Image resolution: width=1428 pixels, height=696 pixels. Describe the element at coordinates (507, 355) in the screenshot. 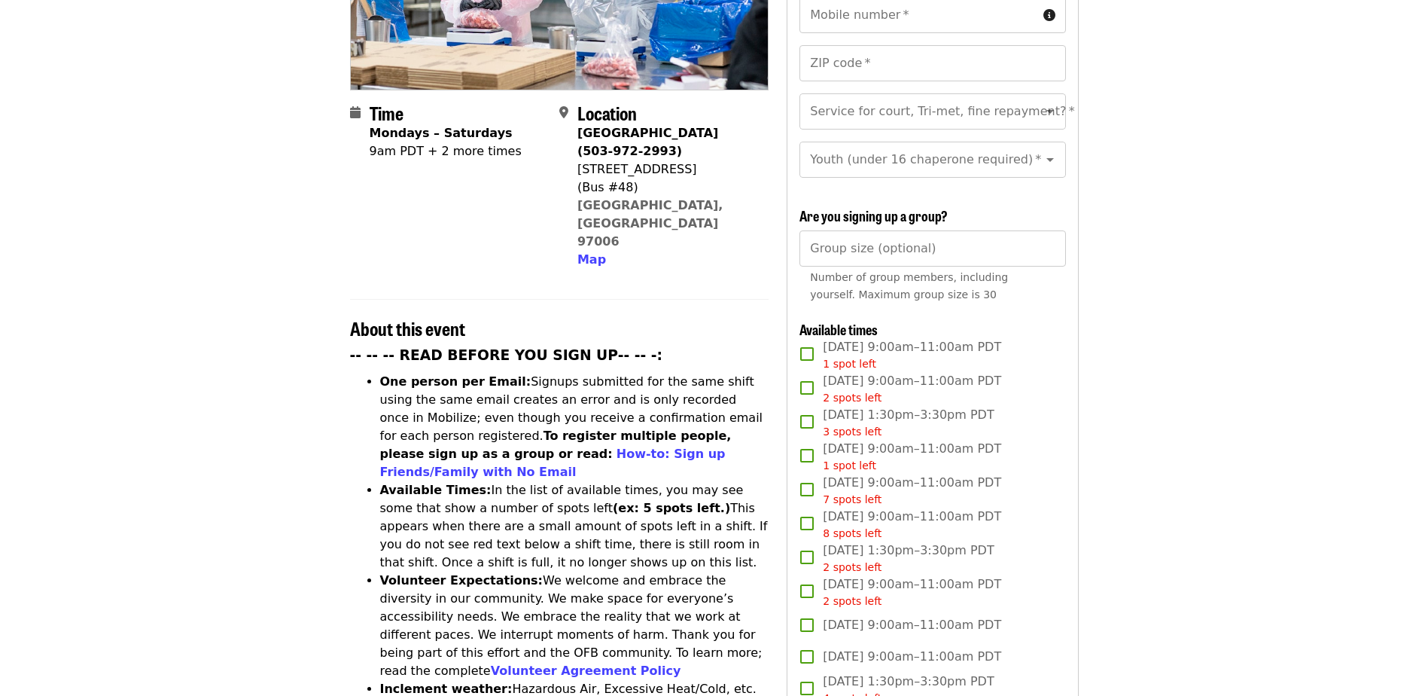

I see `strong: -- -- -- READ BEFORE YOU SIGN UP-- -- -:` at that location.